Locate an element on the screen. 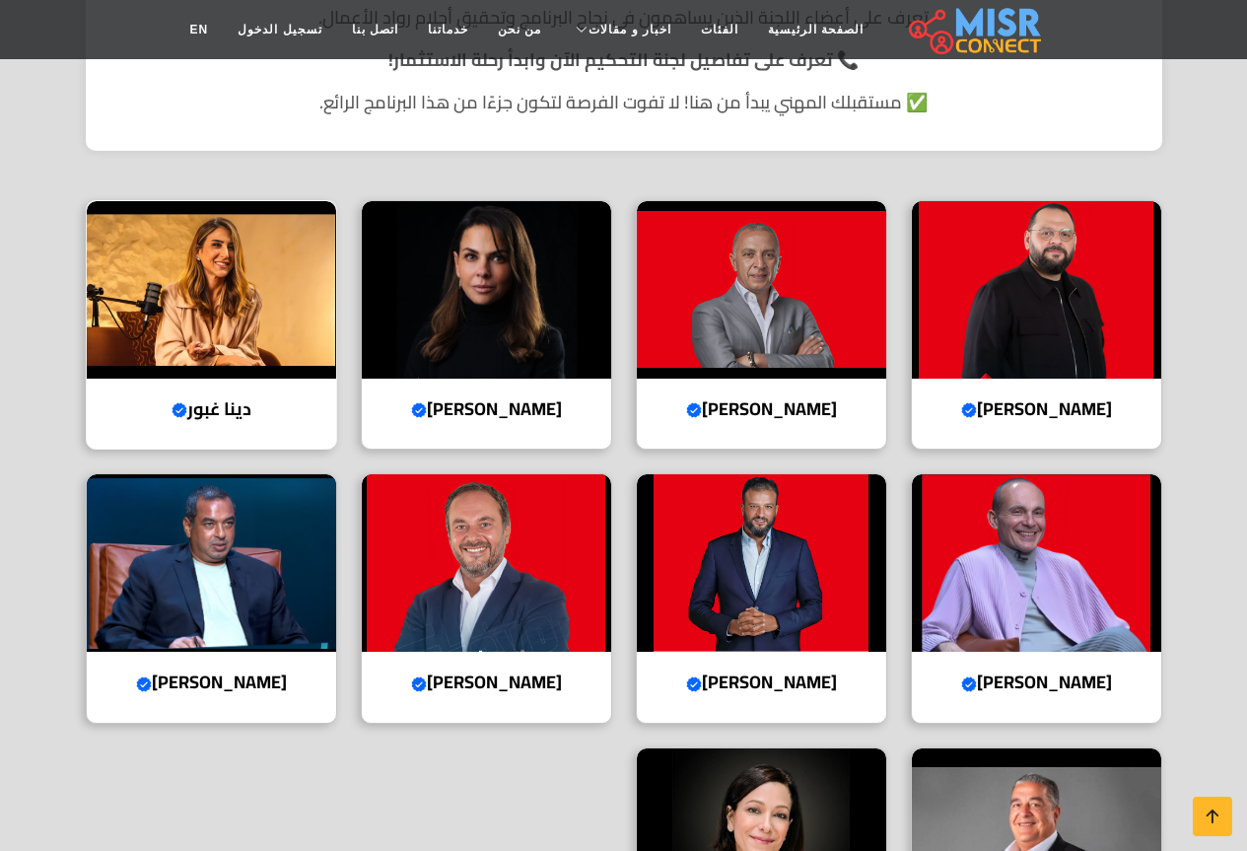 The height and width of the screenshot is (851, 1247). p: 📞 تعرف على تفاصيل لجنة التحكيم الآن وابدأ رحلة الاستثمار! is located at coordinates (624, 59).